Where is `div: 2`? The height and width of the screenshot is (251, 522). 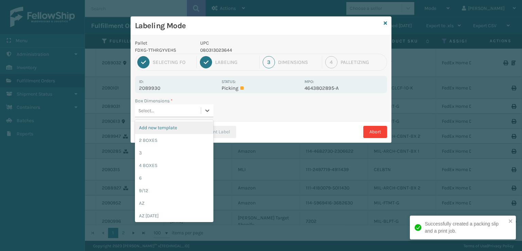
div: 2 is located at coordinates (206, 62).